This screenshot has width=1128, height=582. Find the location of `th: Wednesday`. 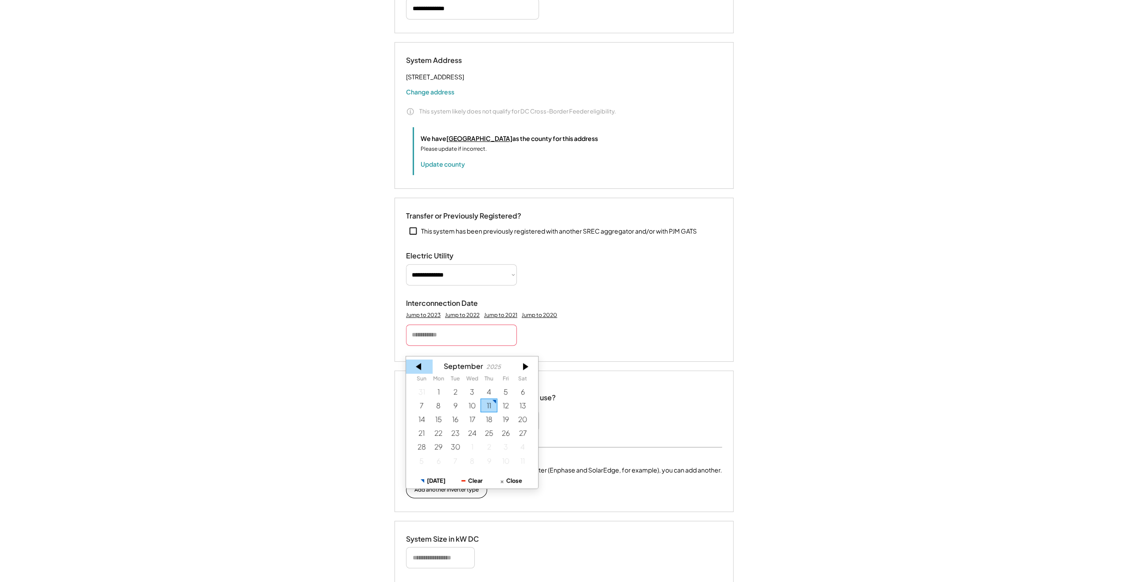

th: Wednesday is located at coordinates (472, 380).